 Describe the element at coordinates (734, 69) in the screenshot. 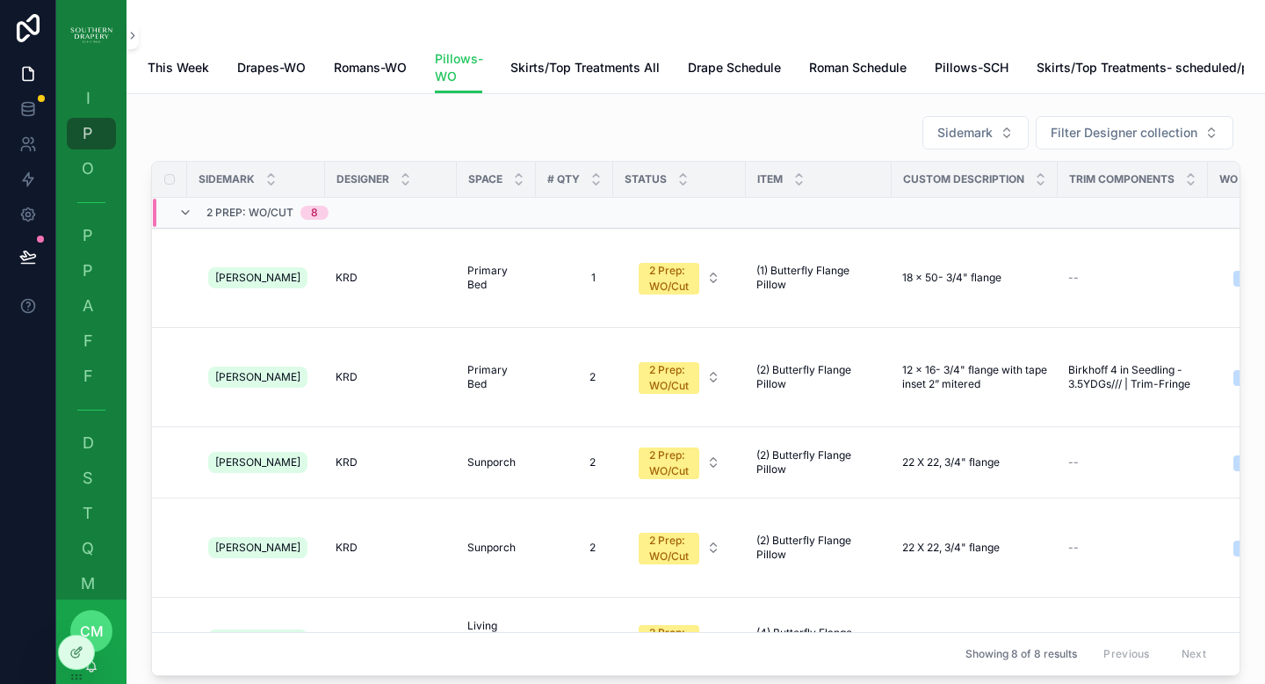

I see `a: Drape Schedule` at that location.